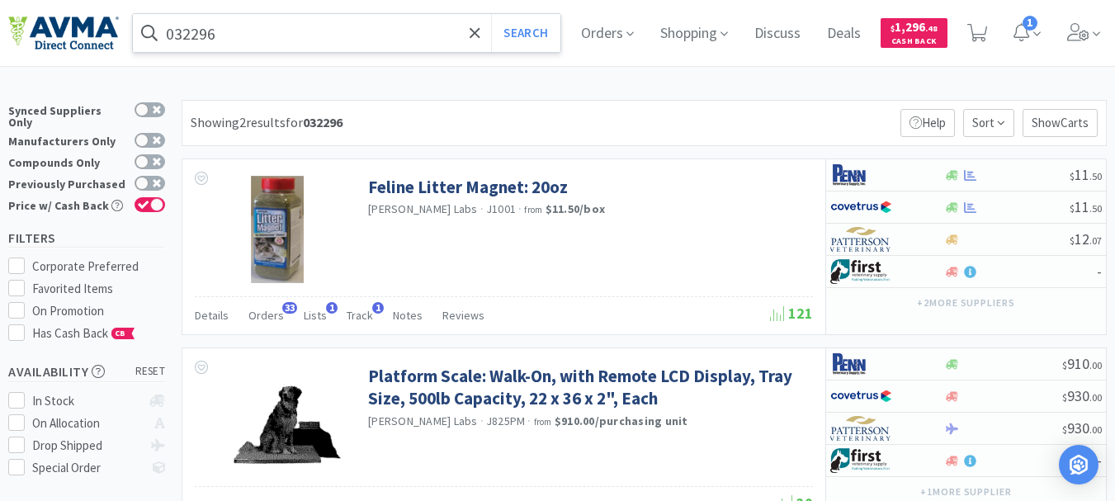 Image resolution: width=1115 pixels, height=501 pixels. What do you see at coordinates (67, 204) in the screenshot?
I see `div: Price w/ Cash Back` at bounding box center [67, 204].